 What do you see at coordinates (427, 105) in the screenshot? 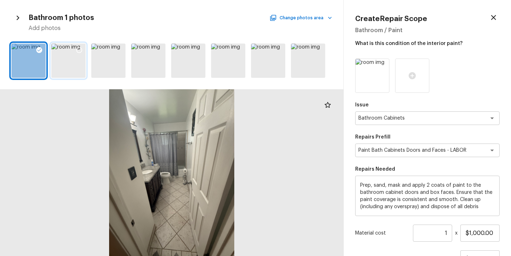
I see `p: Issue` at bounding box center [427, 105].